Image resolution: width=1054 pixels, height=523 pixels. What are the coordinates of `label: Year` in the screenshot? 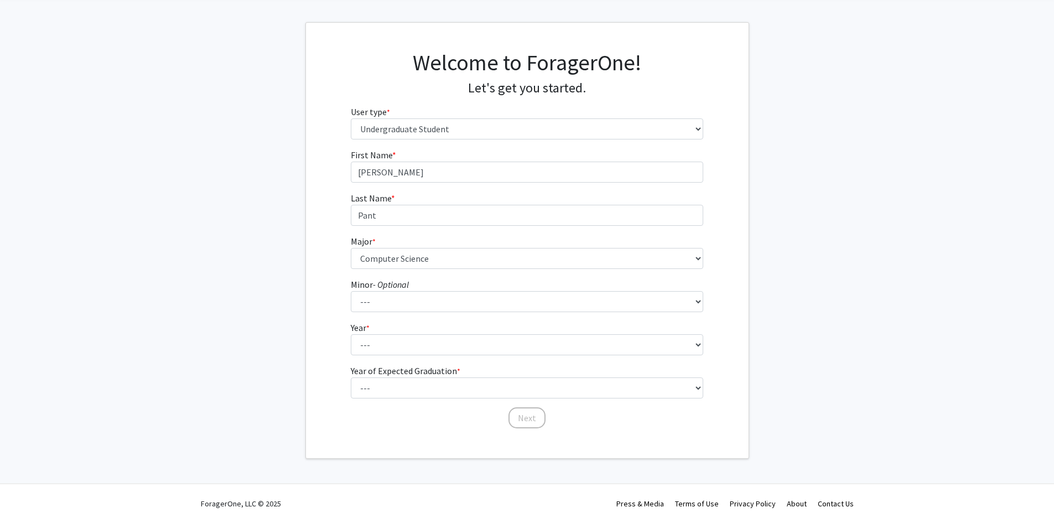 It's located at (360, 328).